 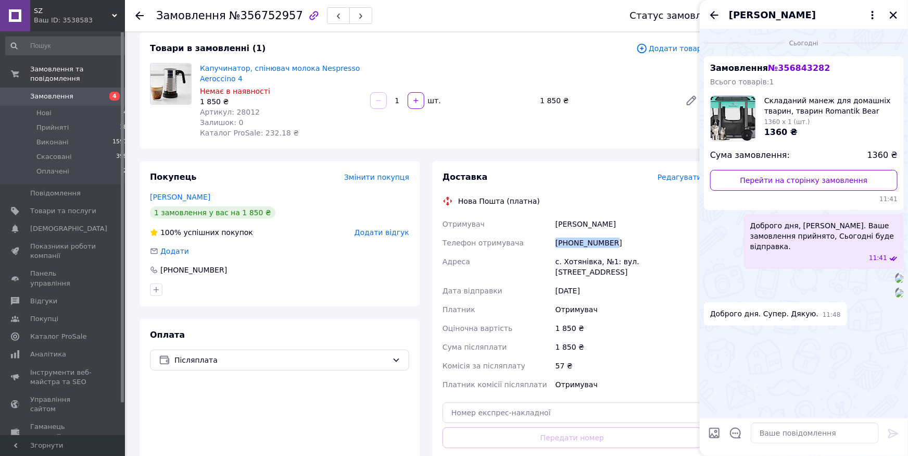 I want to click on input: Номер експрес-накладної, so click(x=572, y=412).